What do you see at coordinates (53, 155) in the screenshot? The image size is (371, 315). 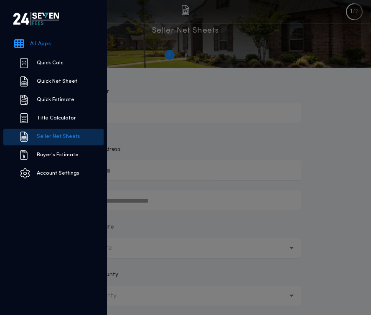 I see `a: Buyer's Estimate` at bounding box center [53, 155].